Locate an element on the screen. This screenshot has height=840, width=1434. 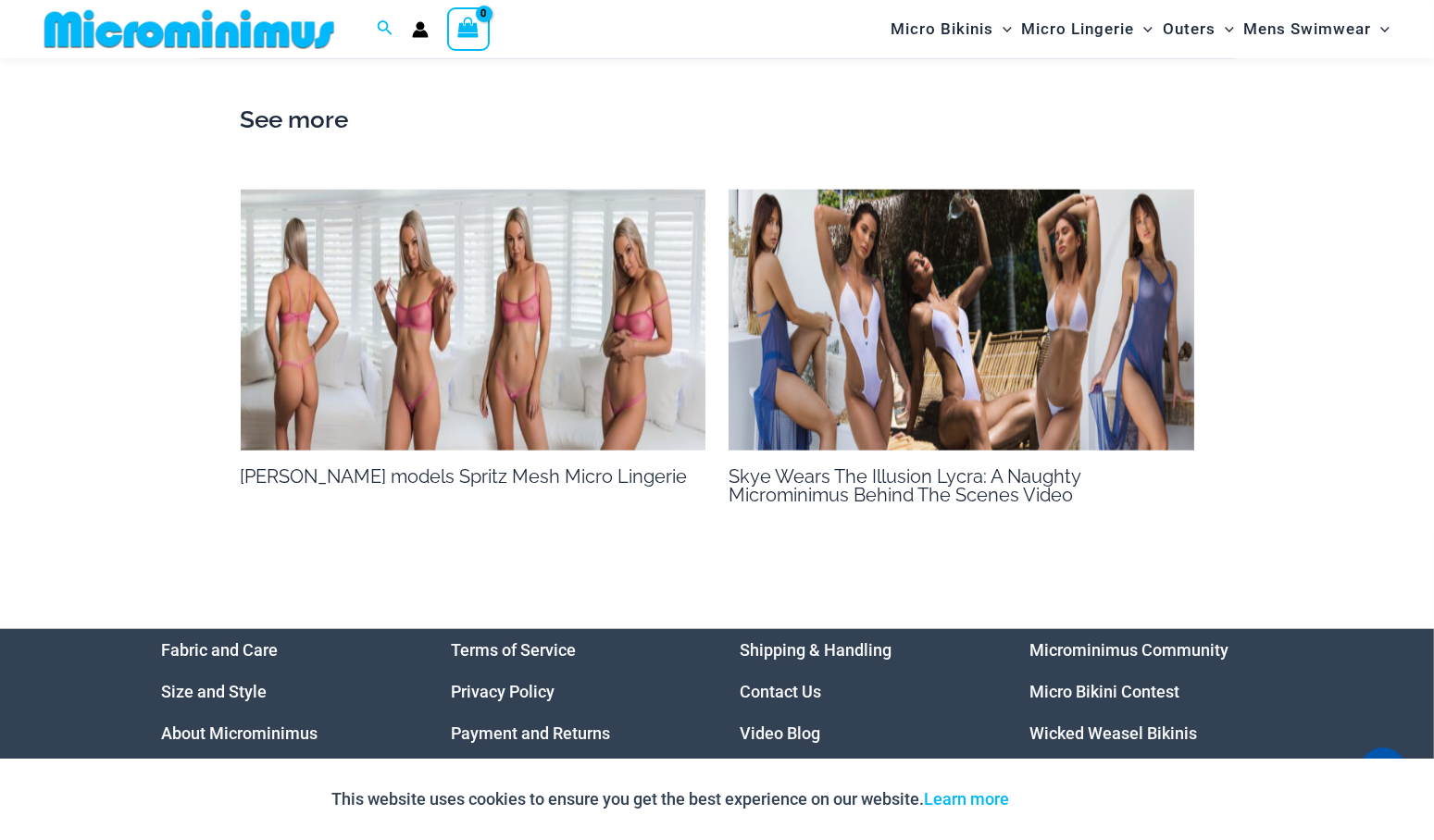
nav: Site Navigation is located at coordinates (1139, 29).